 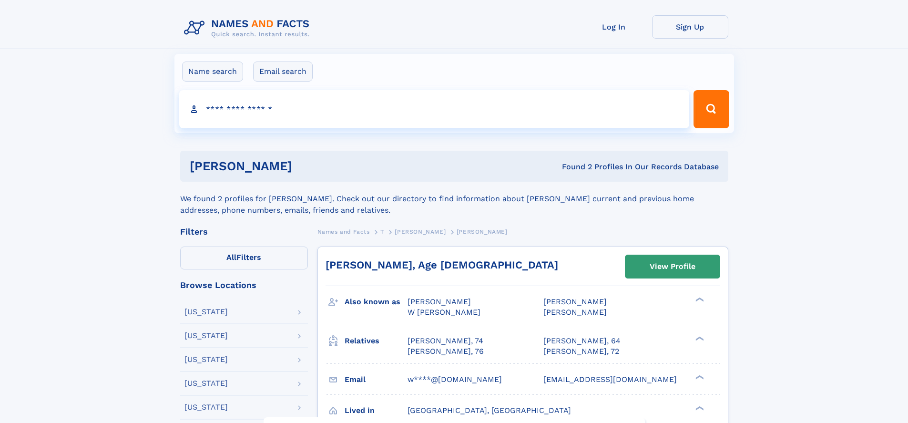 What do you see at coordinates (376, 341) in the screenshot?
I see `h3: Relatives` at bounding box center [376, 341].